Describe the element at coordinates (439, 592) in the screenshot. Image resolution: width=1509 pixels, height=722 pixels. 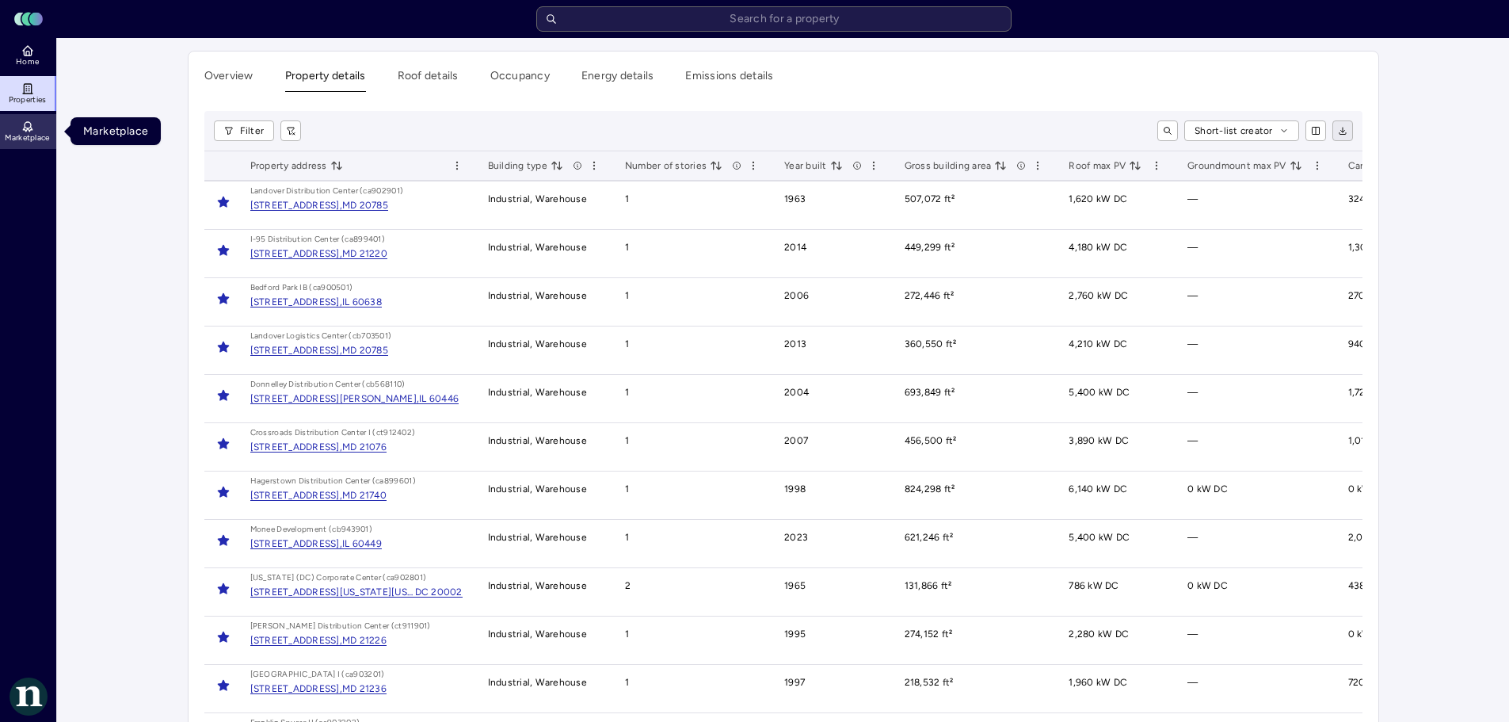
I see `div: DC 20002` at that location.